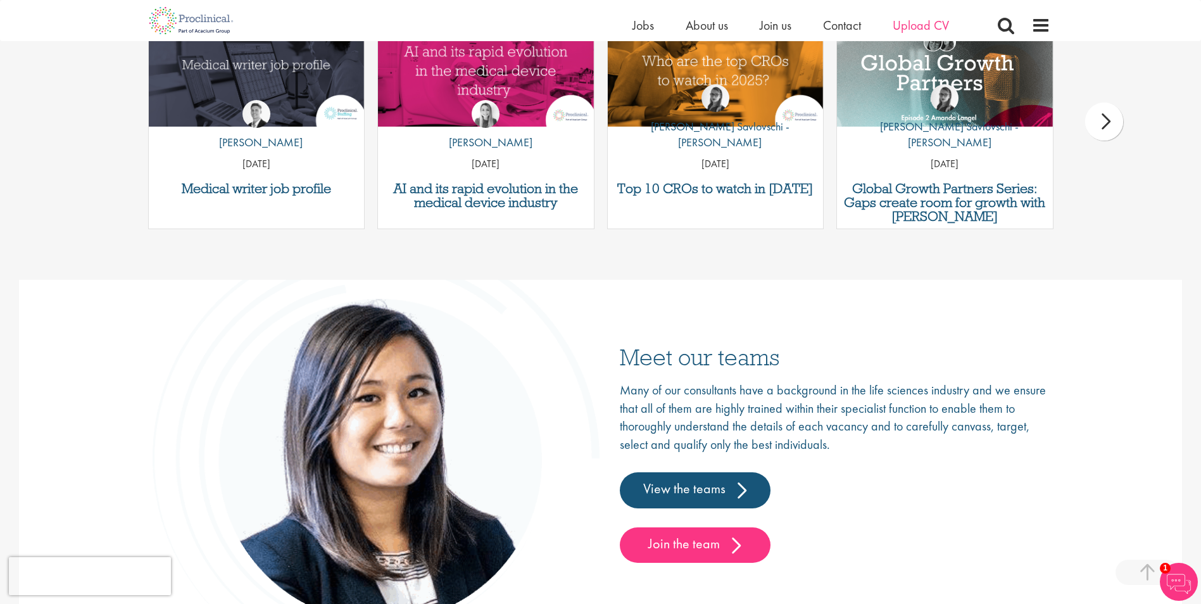  I want to click on span: 1, so click(1164, 568).